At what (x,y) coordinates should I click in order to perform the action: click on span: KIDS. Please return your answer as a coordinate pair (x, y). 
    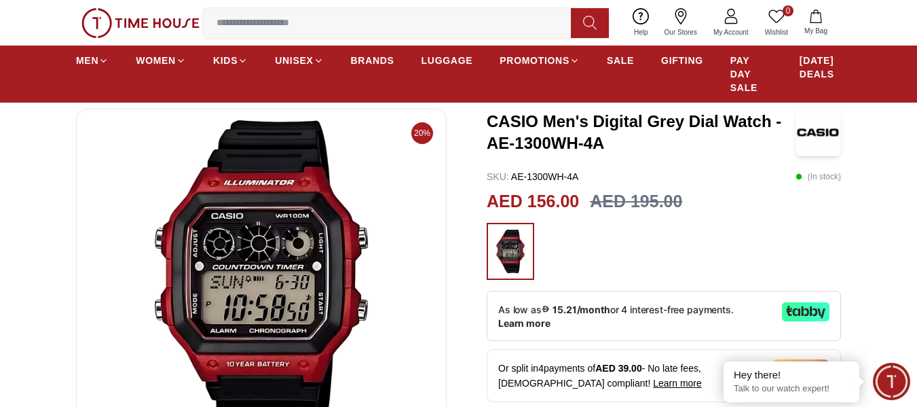
    Looking at the image, I should click on (225, 60).